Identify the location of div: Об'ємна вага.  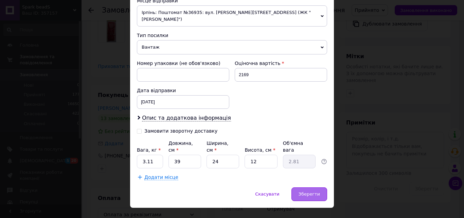
(299, 146).